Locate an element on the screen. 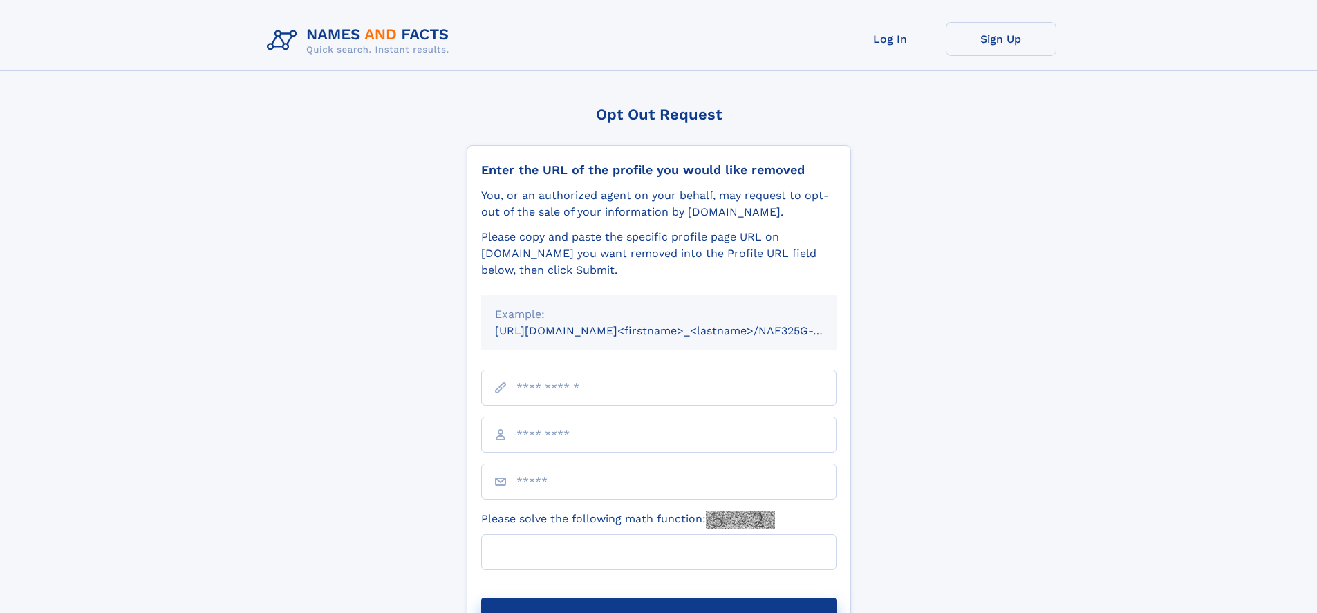 This screenshot has width=1317, height=613. a: Sign Up is located at coordinates (1001, 39).